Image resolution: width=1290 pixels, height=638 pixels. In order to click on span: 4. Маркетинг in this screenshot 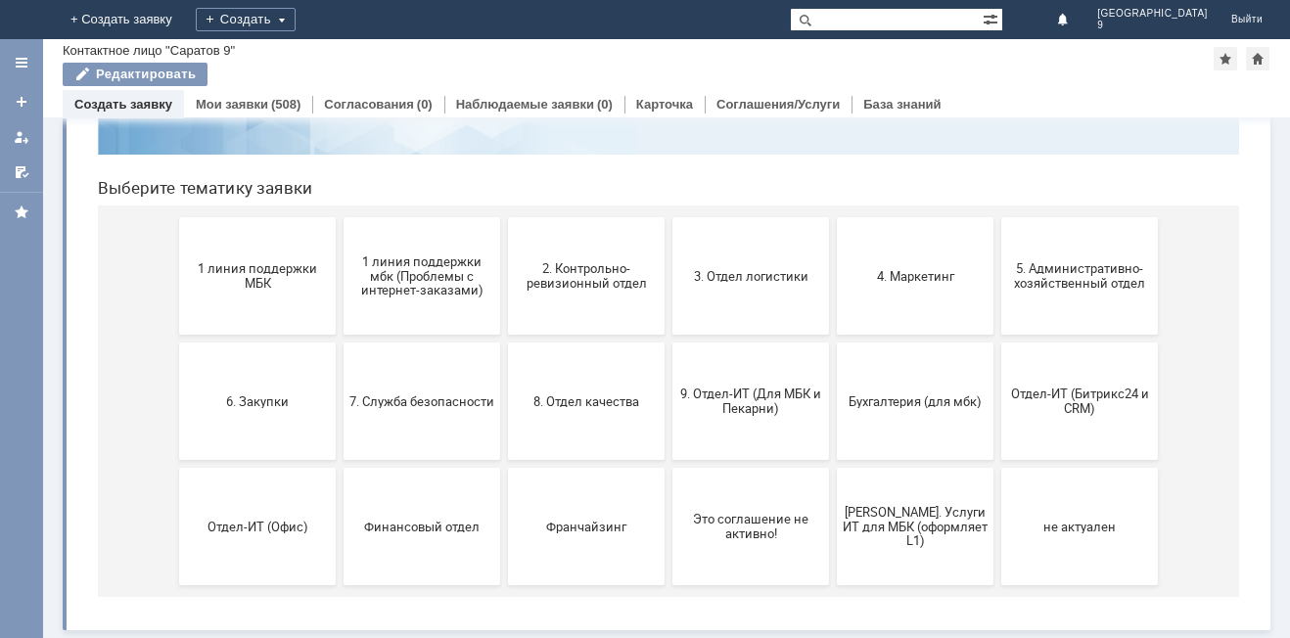, I will do `click(833, 293)`.